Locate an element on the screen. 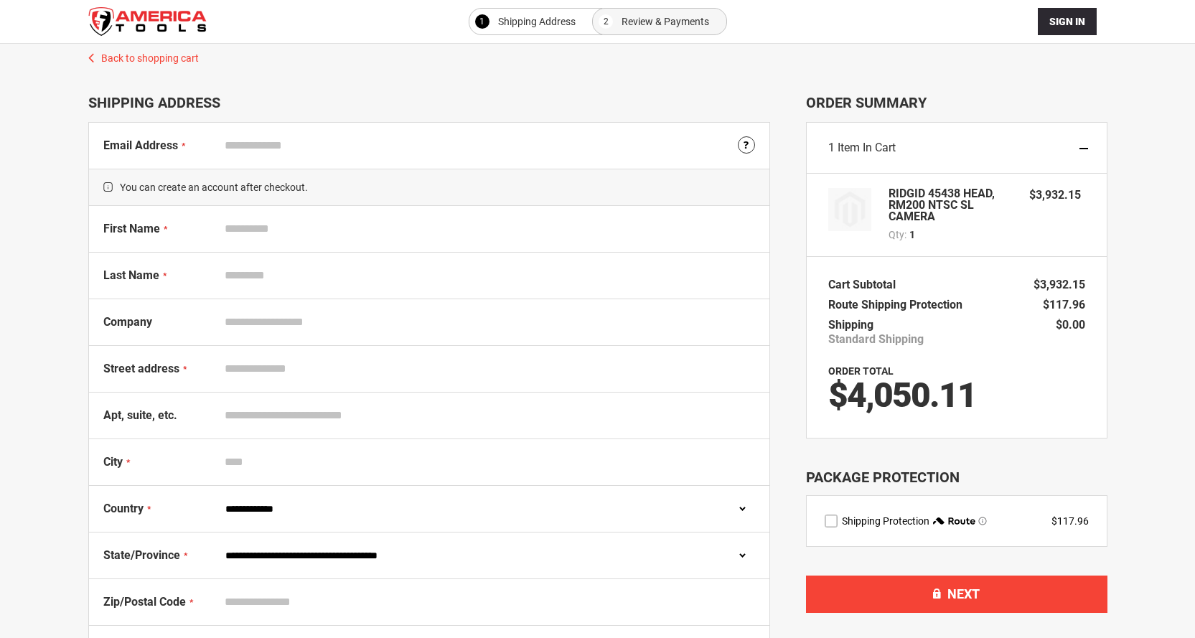  span: City is located at coordinates (113, 461).